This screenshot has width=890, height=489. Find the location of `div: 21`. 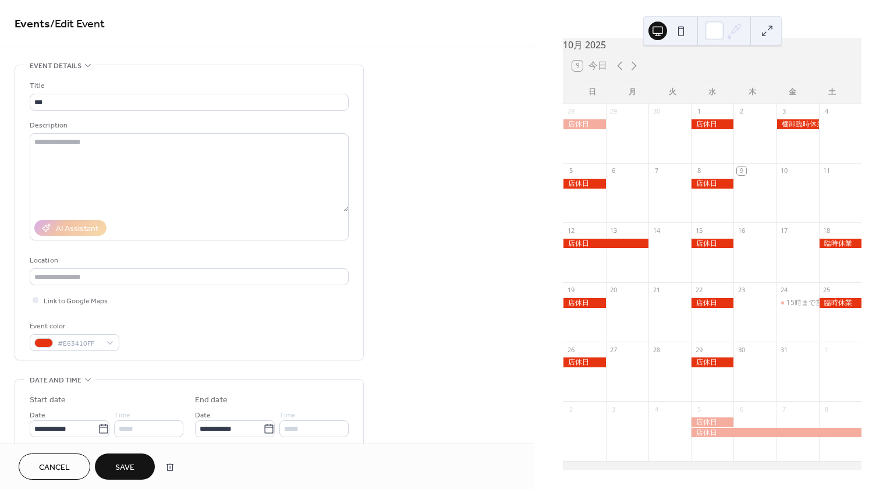

div: 21 is located at coordinates (656, 290).